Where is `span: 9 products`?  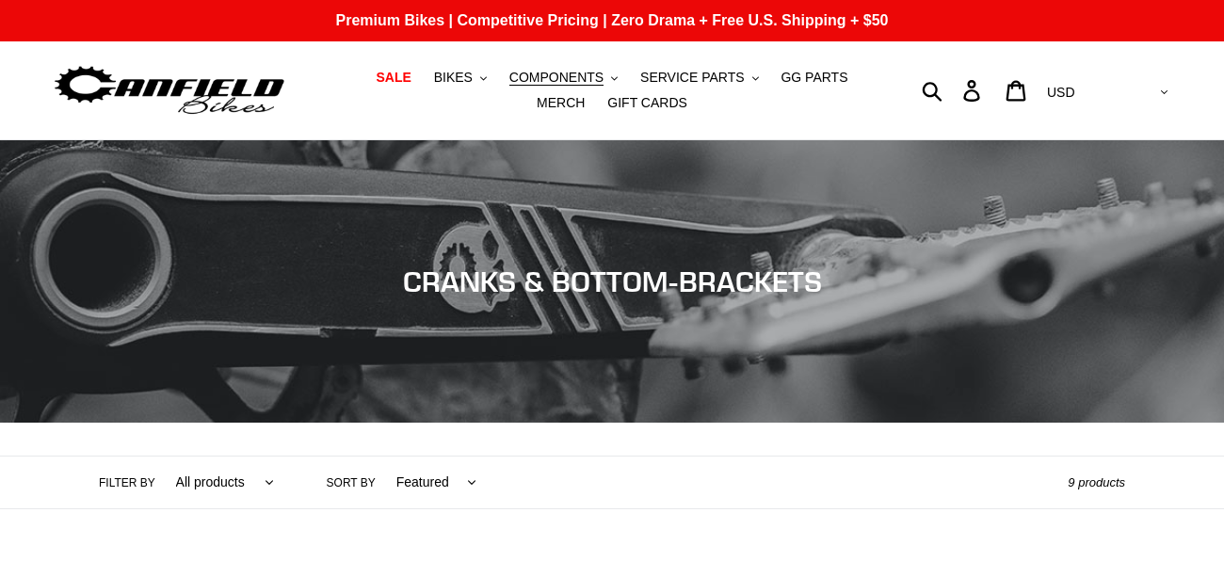
span: 9 products is located at coordinates (1096, 482).